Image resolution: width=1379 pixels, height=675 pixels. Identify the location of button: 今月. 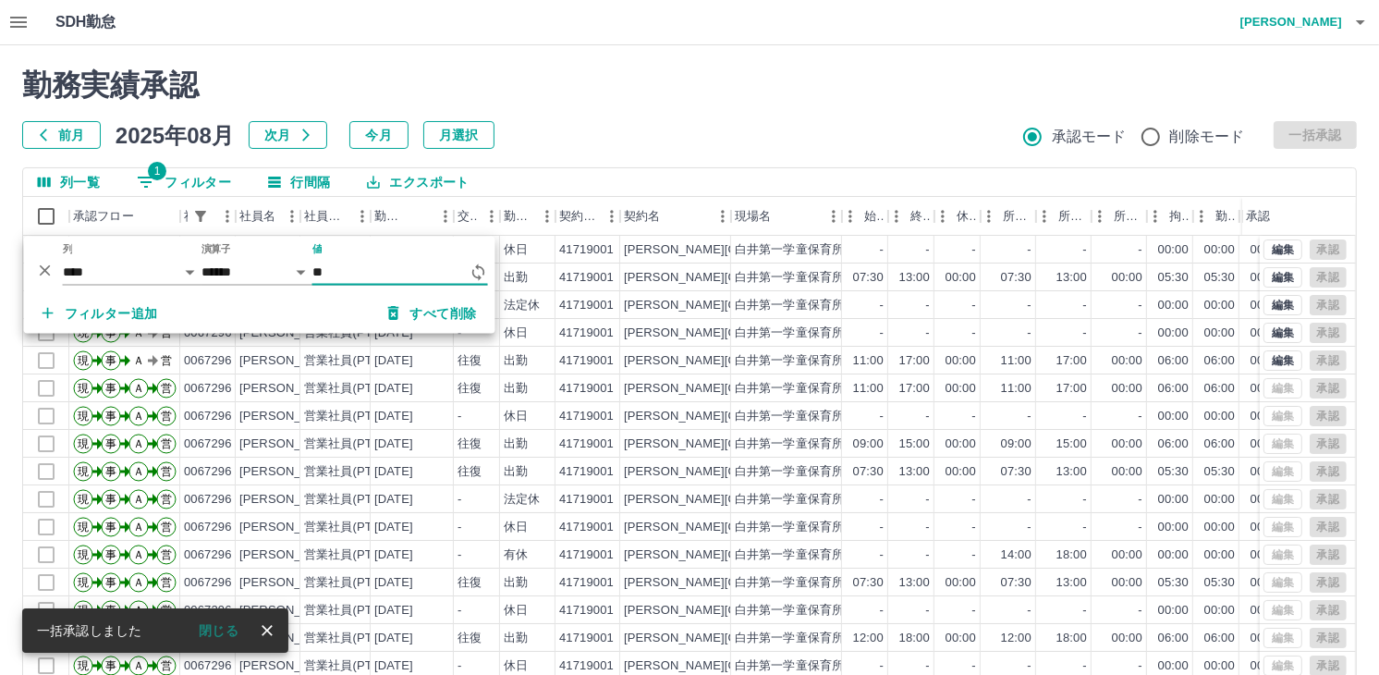
(379, 135).